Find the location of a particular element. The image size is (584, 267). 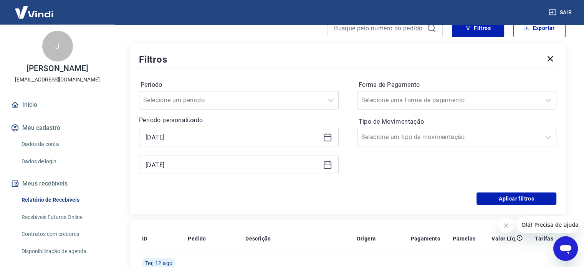

p: Pagamento is located at coordinates (425, 238).